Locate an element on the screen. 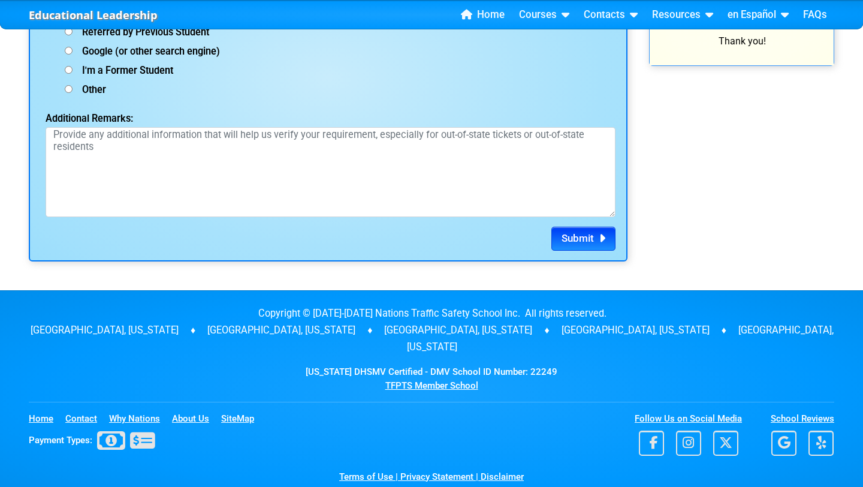  a: Contact is located at coordinates (86, 418).